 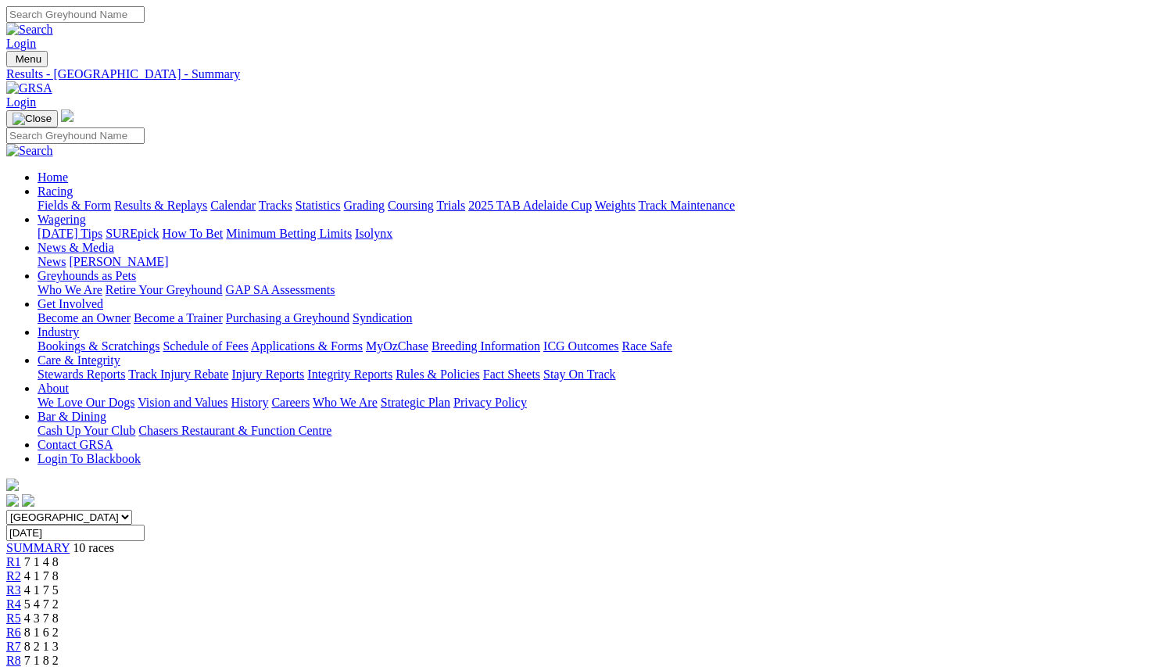 I want to click on a: Isolynx, so click(x=374, y=233).